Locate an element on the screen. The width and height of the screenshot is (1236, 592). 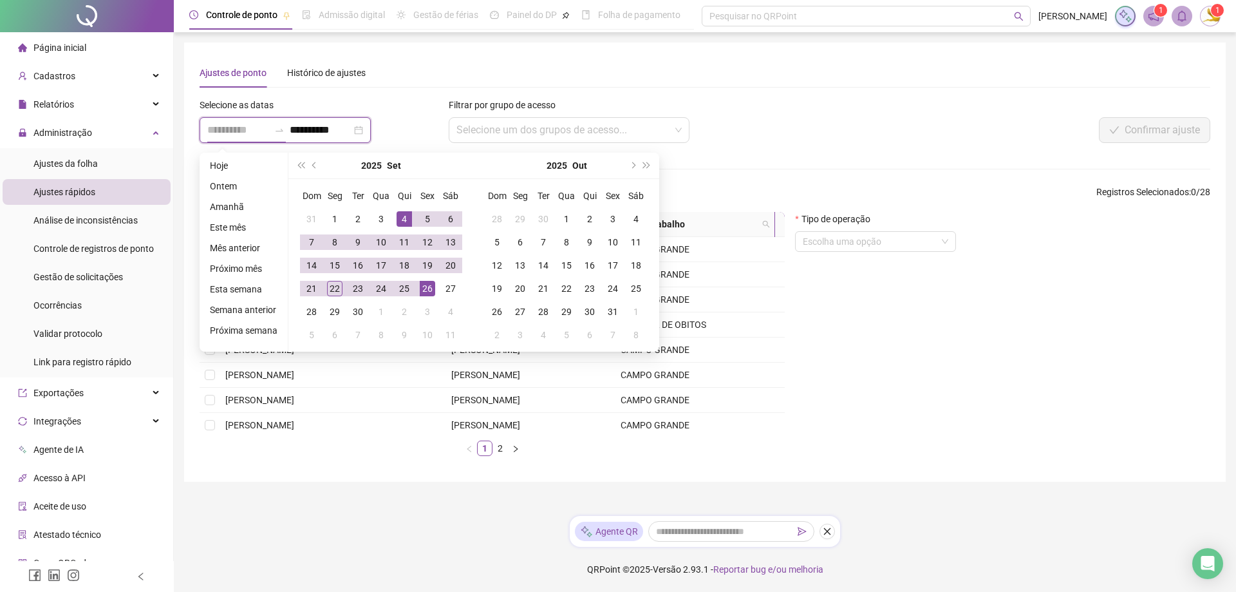
span: Ajustes da folha is located at coordinates (66, 164).